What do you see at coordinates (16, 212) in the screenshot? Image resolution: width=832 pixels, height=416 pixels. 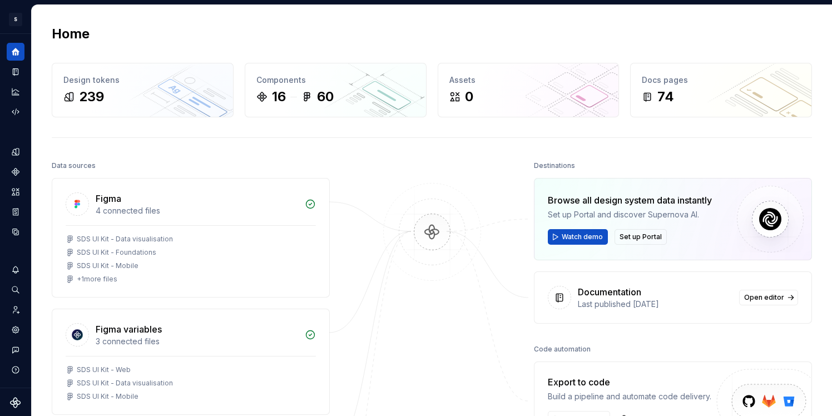 I see `a: Storybook stories` at bounding box center [16, 212].